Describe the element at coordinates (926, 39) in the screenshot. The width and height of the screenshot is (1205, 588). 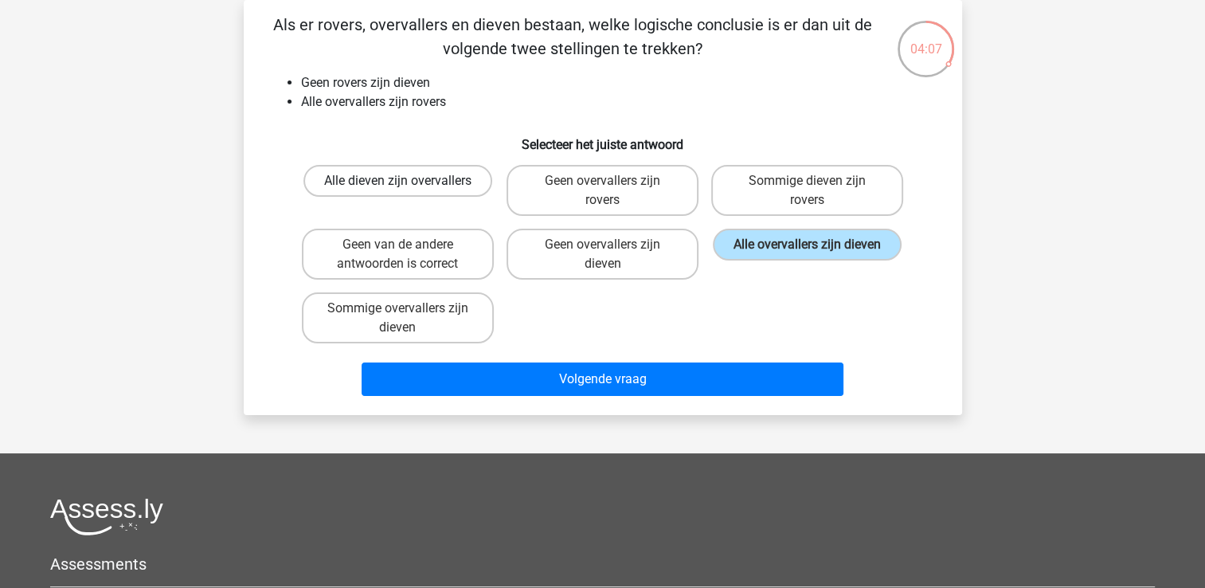
I see `div: 04:07` at that location.